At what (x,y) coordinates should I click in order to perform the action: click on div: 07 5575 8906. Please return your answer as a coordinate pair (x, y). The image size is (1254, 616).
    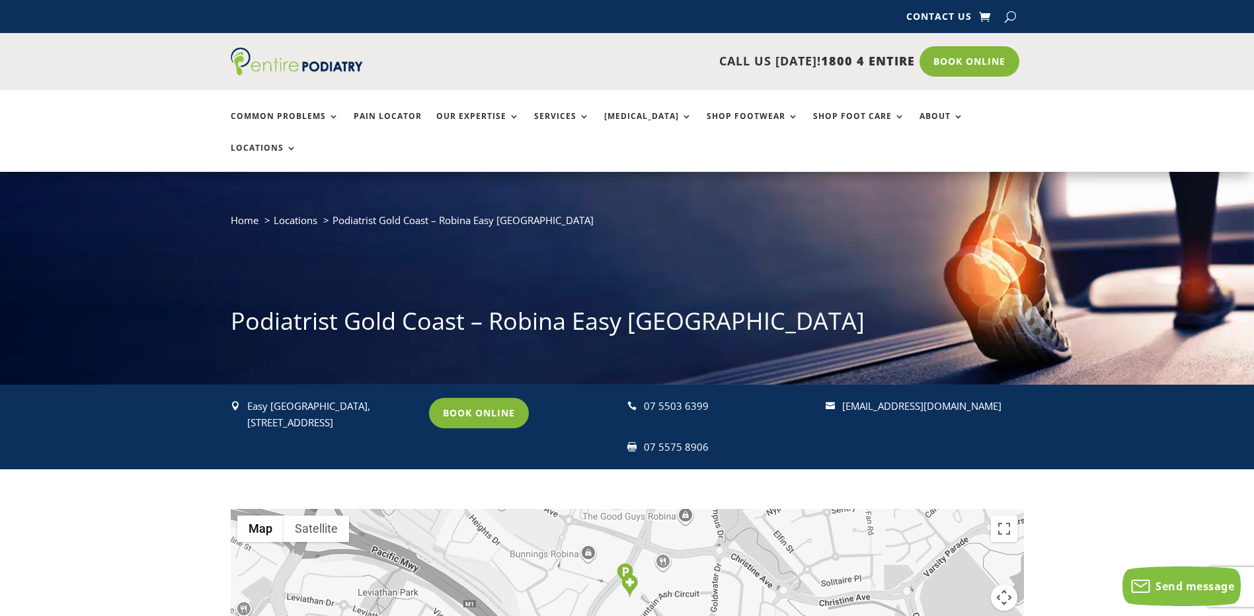
    Looking at the image, I should click on (729, 448).